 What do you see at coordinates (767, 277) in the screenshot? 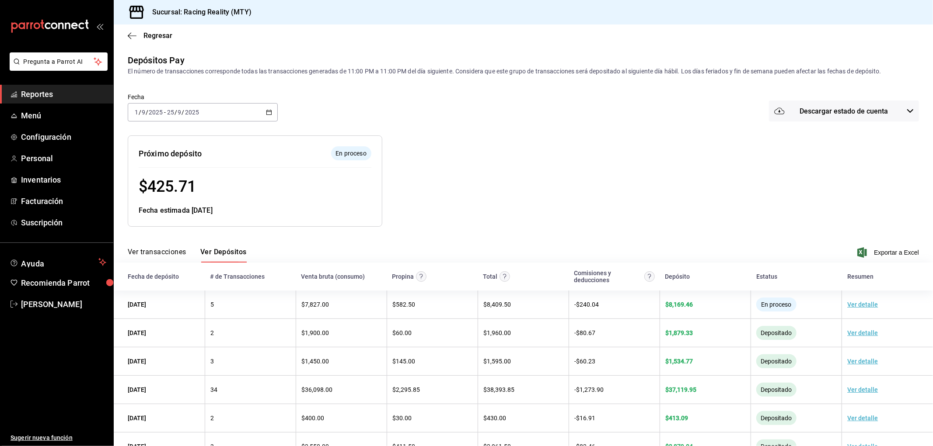
I see `div: Estatus` at bounding box center [767, 277].